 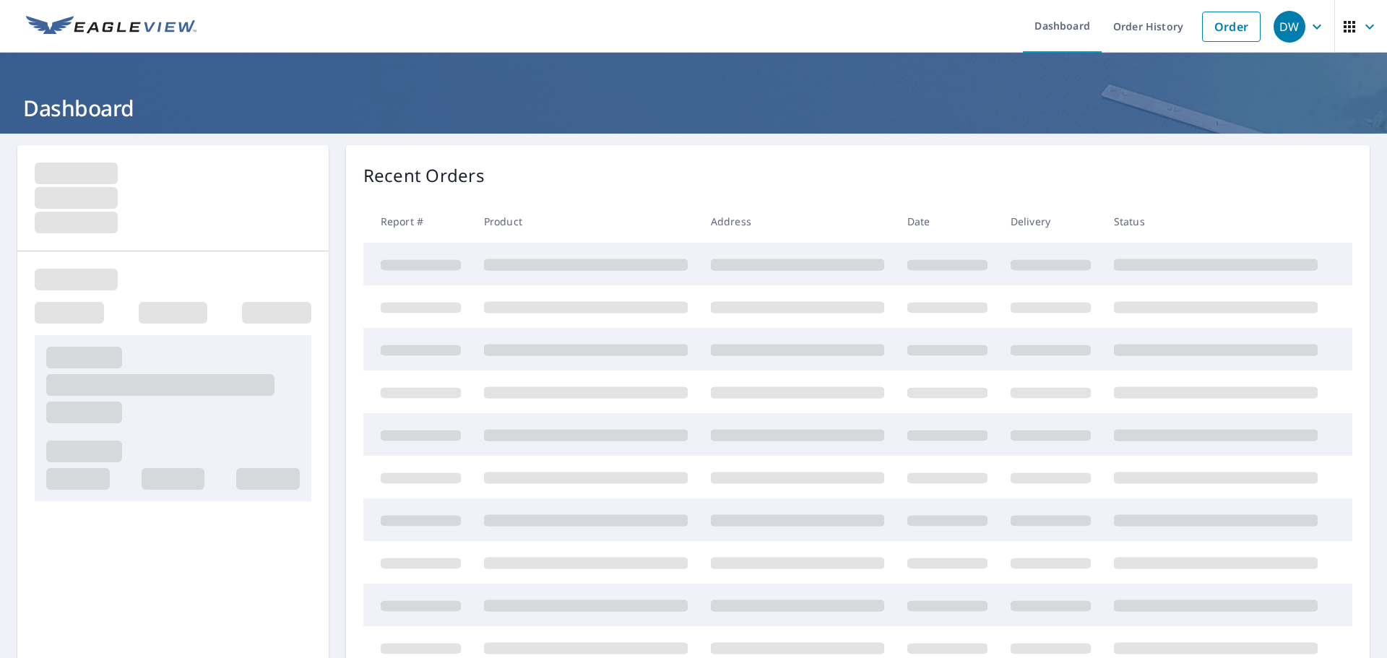 What do you see at coordinates (1289, 27) in the screenshot?
I see `div: DW` at bounding box center [1289, 27].